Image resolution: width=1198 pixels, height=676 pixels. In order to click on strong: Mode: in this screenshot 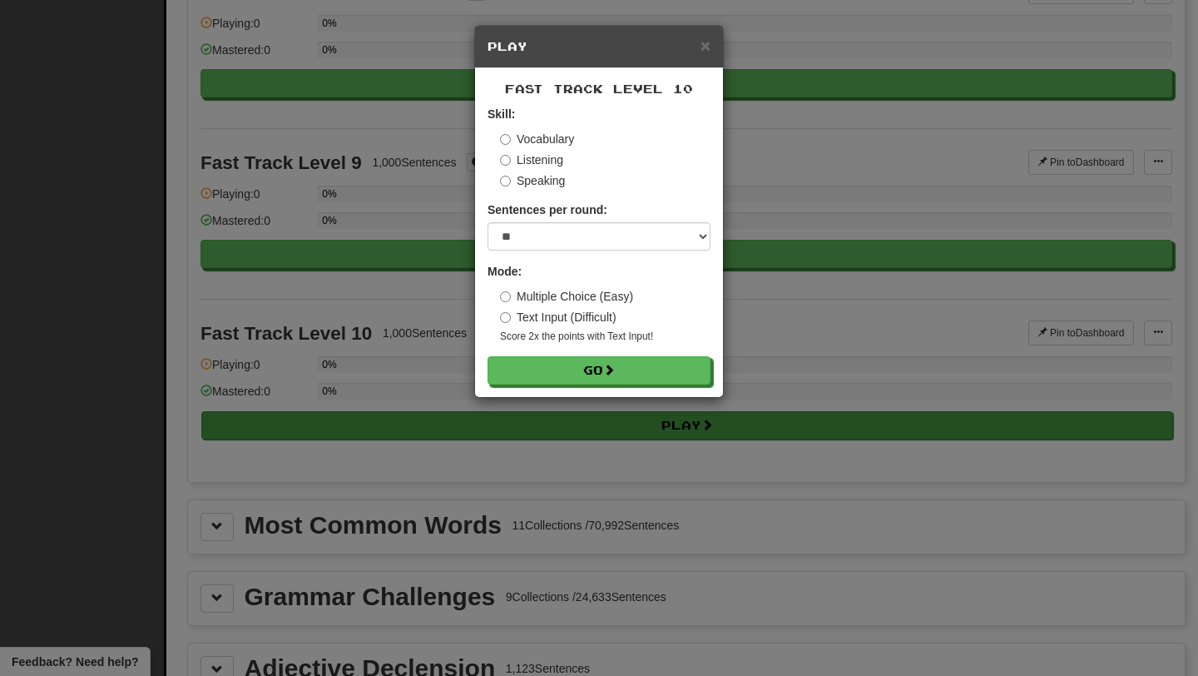, I will do `click(504, 271)`.